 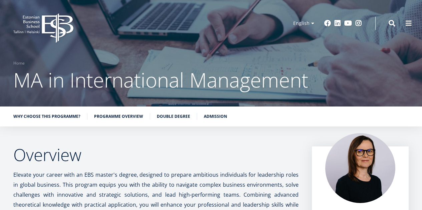 What do you see at coordinates (19, 63) in the screenshot?
I see `a: Home` at bounding box center [19, 63].